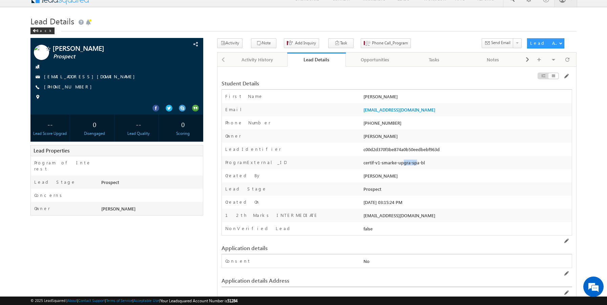 This screenshot has height=305, width=607. What do you see at coordinates (119, 300) in the screenshot?
I see `a: Terms of Service` at bounding box center [119, 300].